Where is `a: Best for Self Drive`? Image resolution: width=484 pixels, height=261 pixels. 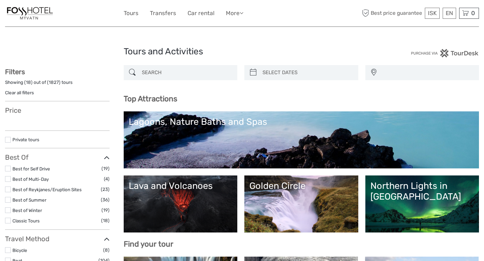 a: Best for Self Drive is located at coordinates (31, 169).